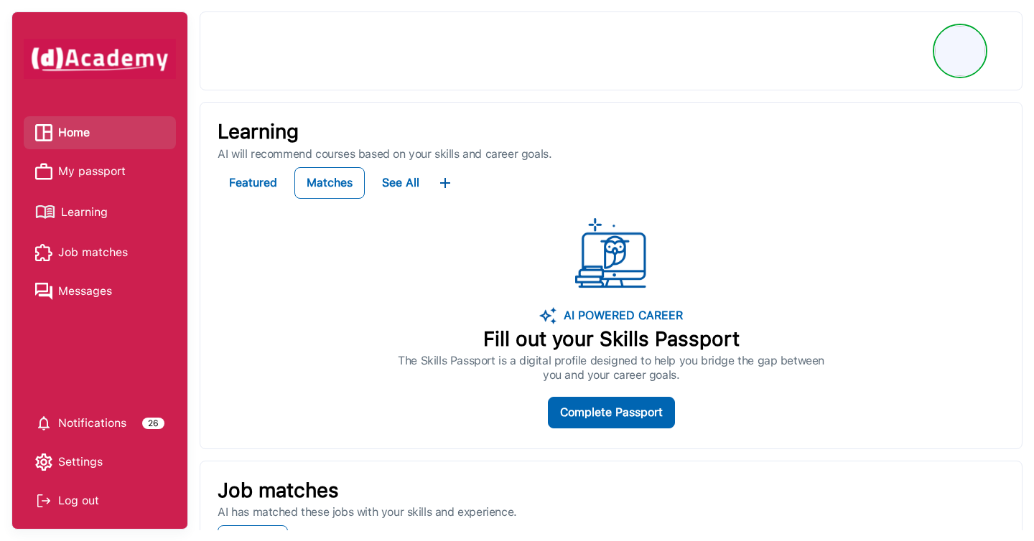 Image resolution: width=1034 pixels, height=541 pixels. What do you see at coordinates (253, 183) in the screenshot?
I see `div: Featured` at bounding box center [253, 183].